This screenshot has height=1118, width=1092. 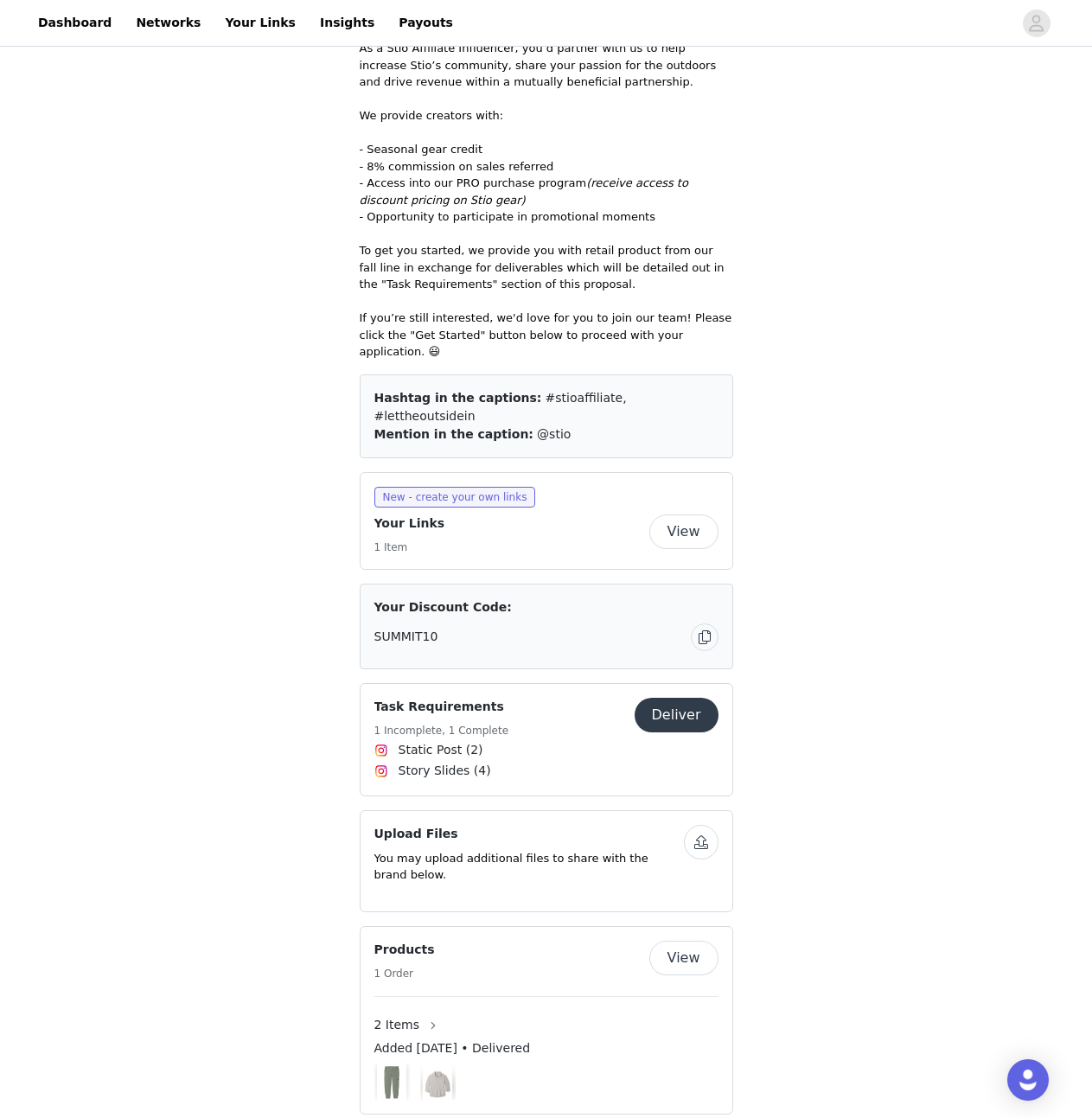 I want to click on a: Your Links, so click(x=260, y=23).